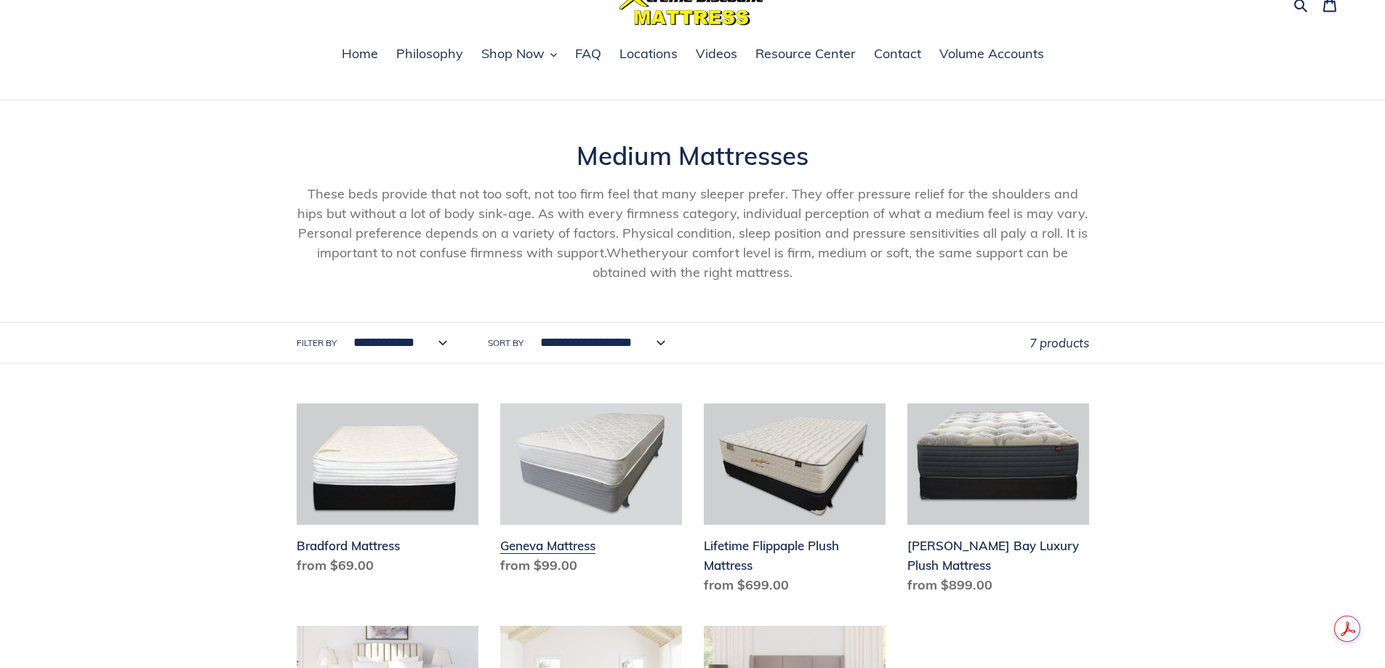 This screenshot has height=668, width=1385. What do you see at coordinates (430, 55) in the screenshot?
I see `a: Philosophy` at bounding box center [430, 55].